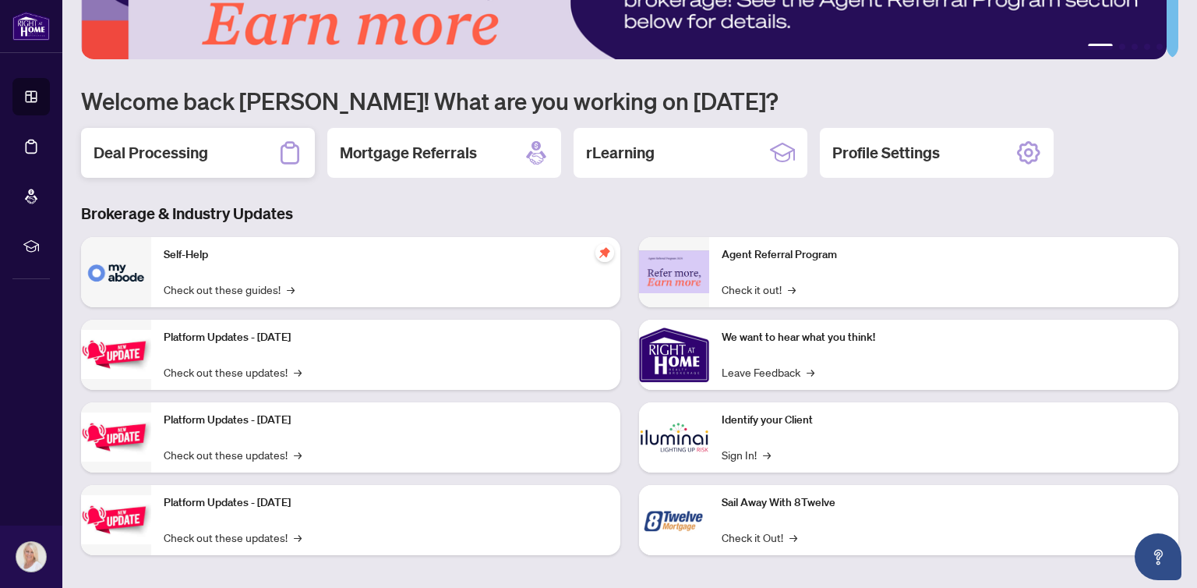  What do you see at coordinates (674, 520) in the screenshot?
I see `img: Sail Away With 8Twelve` at bounding box center [674, 520].